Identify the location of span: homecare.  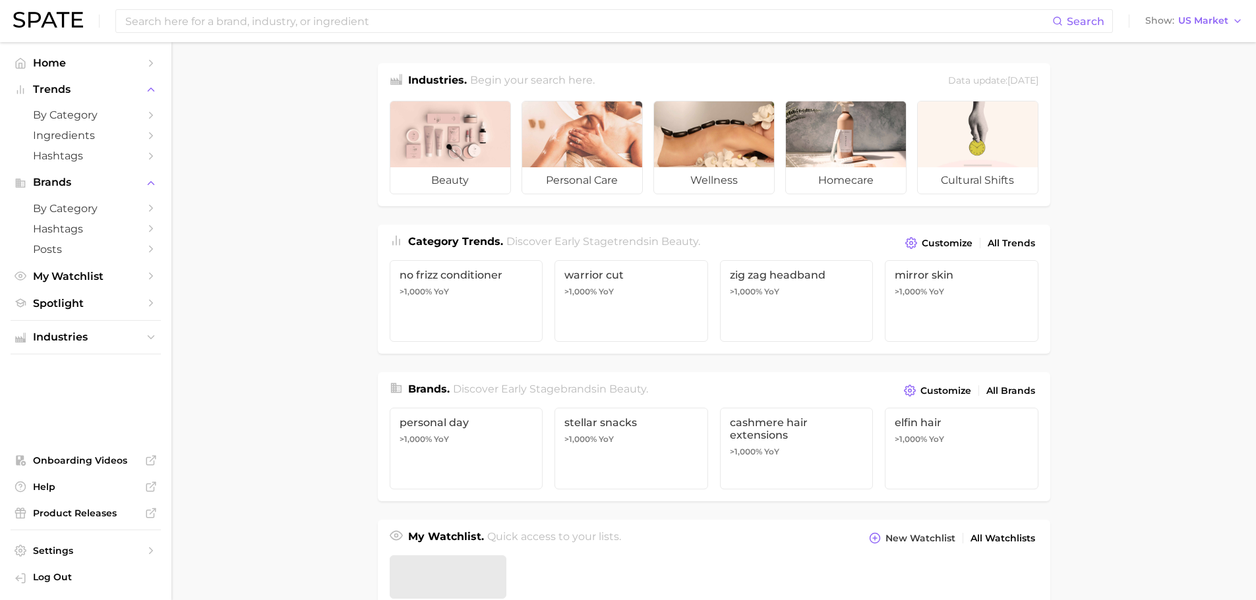
(846, 181).